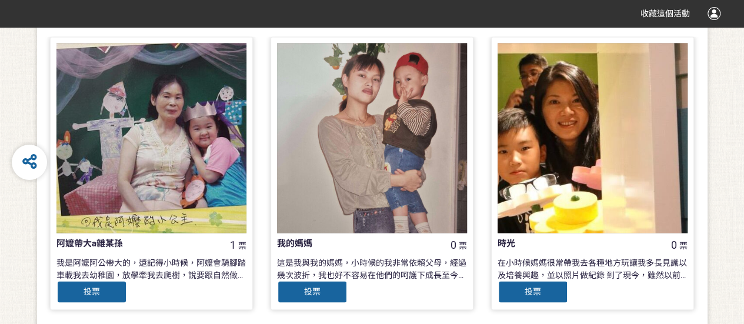 This screenshot has height=324, width=744. I want to click on div: 在小時候媽媽很常帶我去各種地方玩讓我多長見識以及培養興趣，並以照片做紀錄 到了現今，雖然以前去的地方已經消失或成回憶 但與家人的感情卻依然良好, so click(593, 268).